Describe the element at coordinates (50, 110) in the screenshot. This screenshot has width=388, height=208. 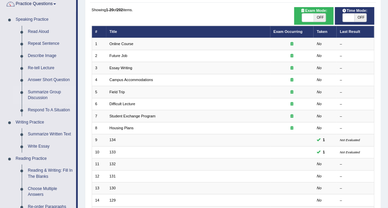
I see `a: Respond To A Situation` at that location.